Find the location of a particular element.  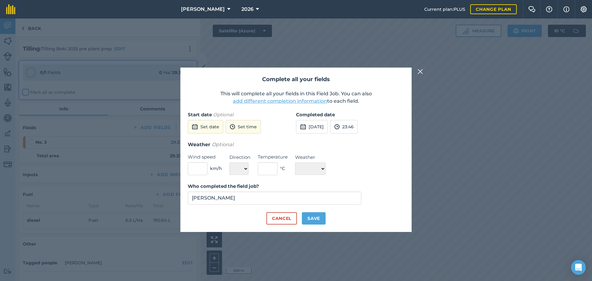

span: 2026 is located at coordinates (247, 9).